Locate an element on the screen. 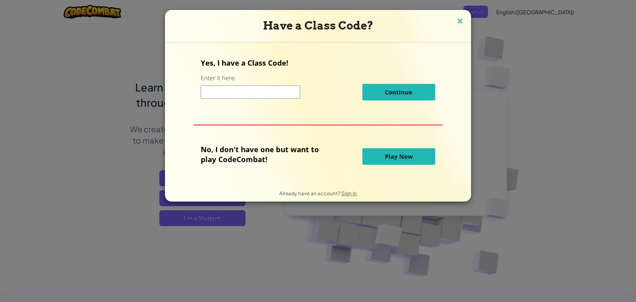 The image size is (636, 302). span: Play Now is located at coordinates (399, 156).